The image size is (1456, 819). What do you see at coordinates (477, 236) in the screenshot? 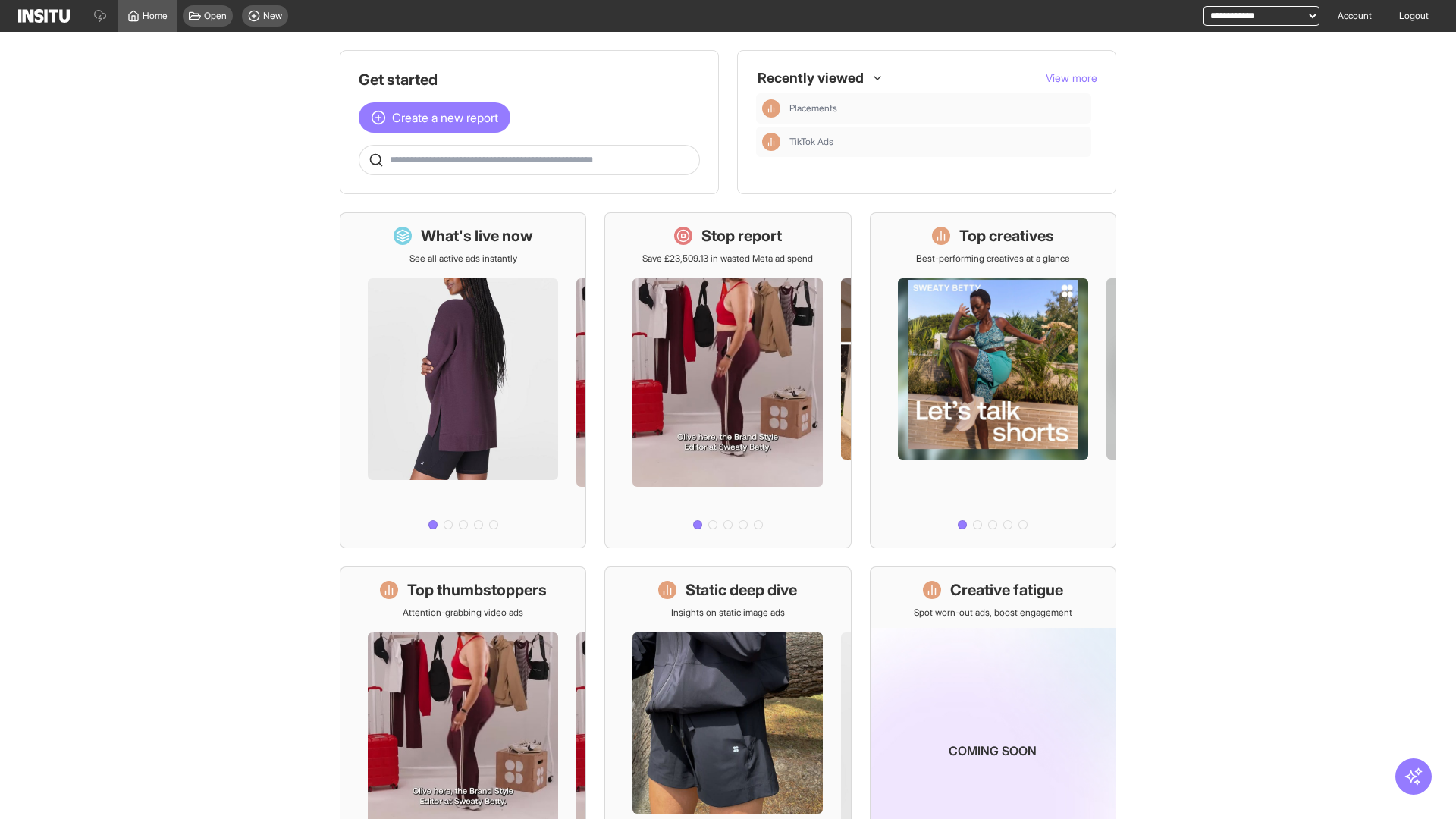
I see `h1: What's live now` at bounding box center [477, 236].